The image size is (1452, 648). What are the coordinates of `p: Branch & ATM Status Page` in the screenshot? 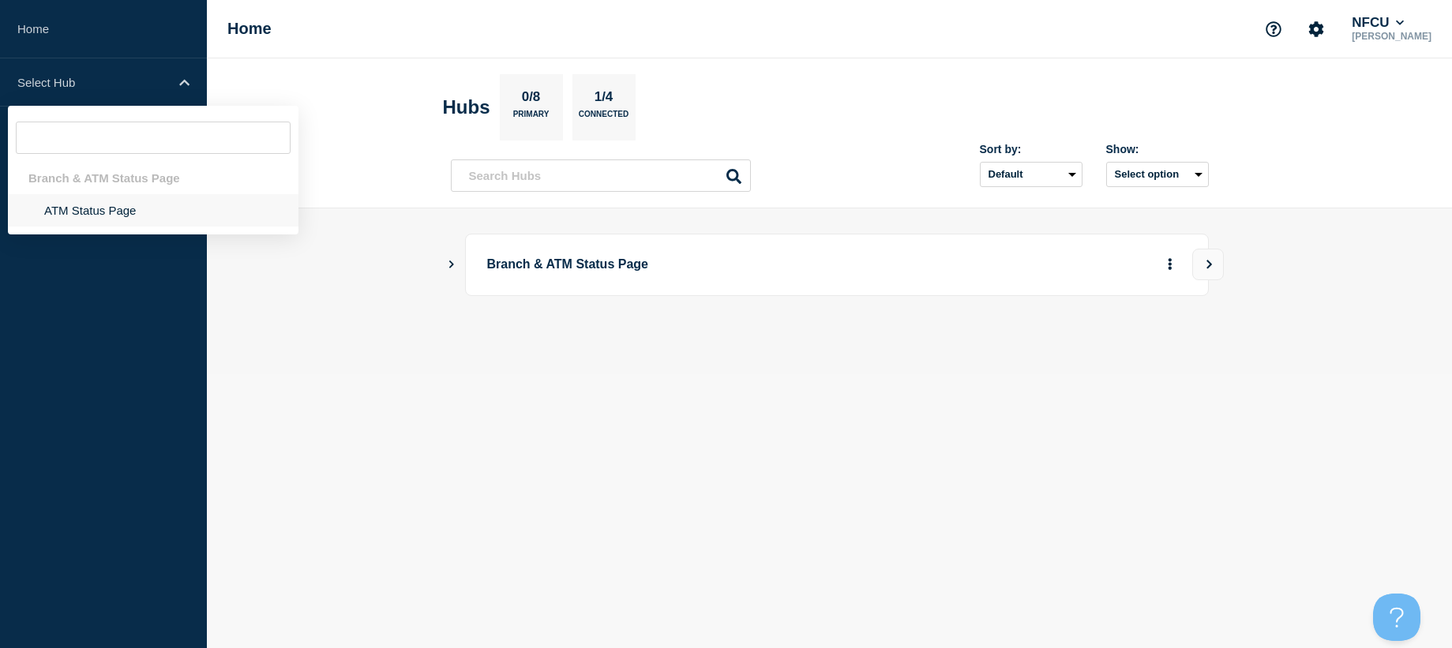 It's located at (705, 264).